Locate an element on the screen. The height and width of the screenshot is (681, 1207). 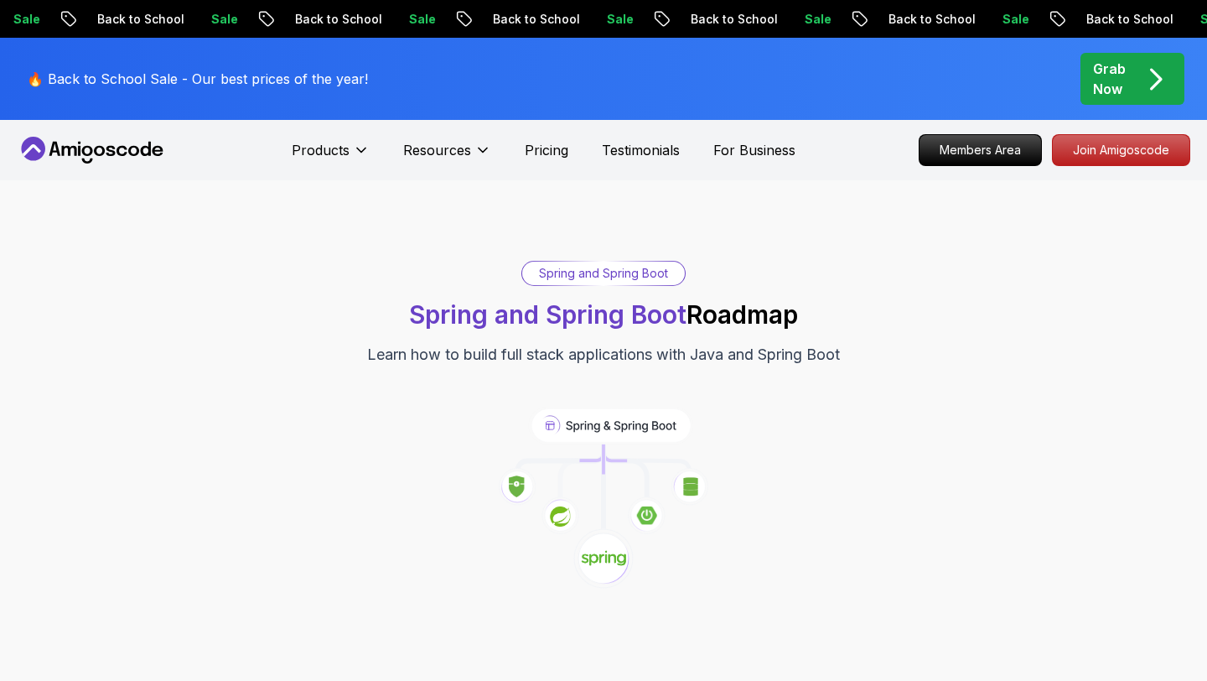
p: Members Area is located at coordinates (980, 150).